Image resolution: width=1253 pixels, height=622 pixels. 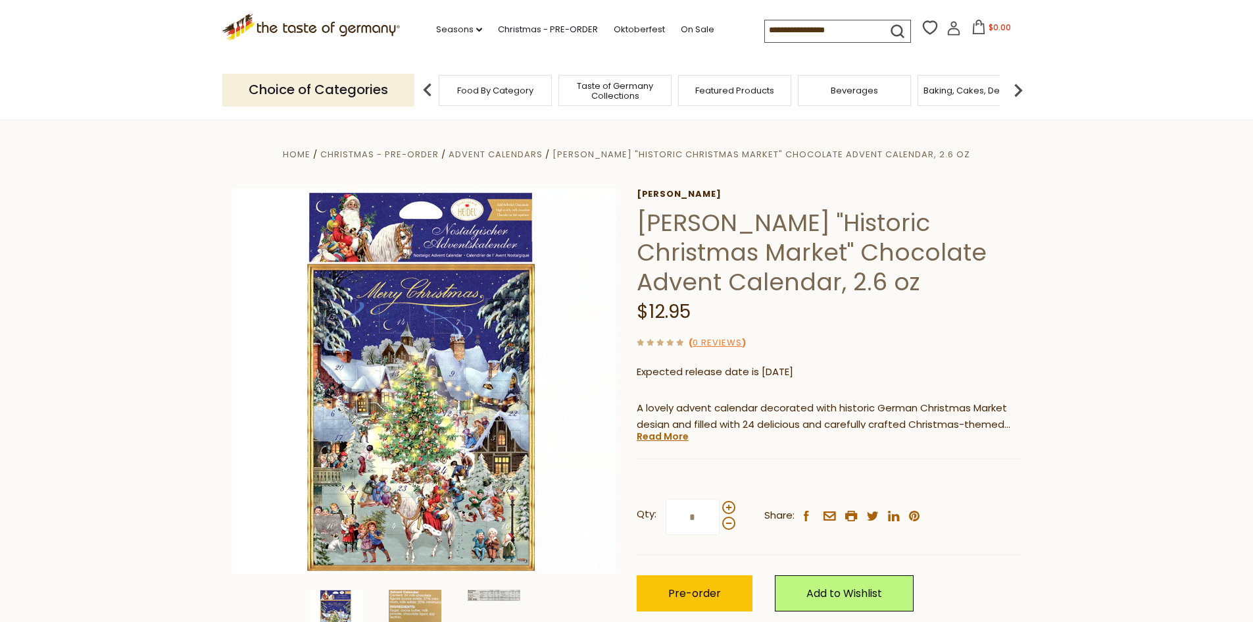 What do you see at coordinates (664, 311) in the screenshot?
I see `span: $12.95` at bounding box center [664, 311].